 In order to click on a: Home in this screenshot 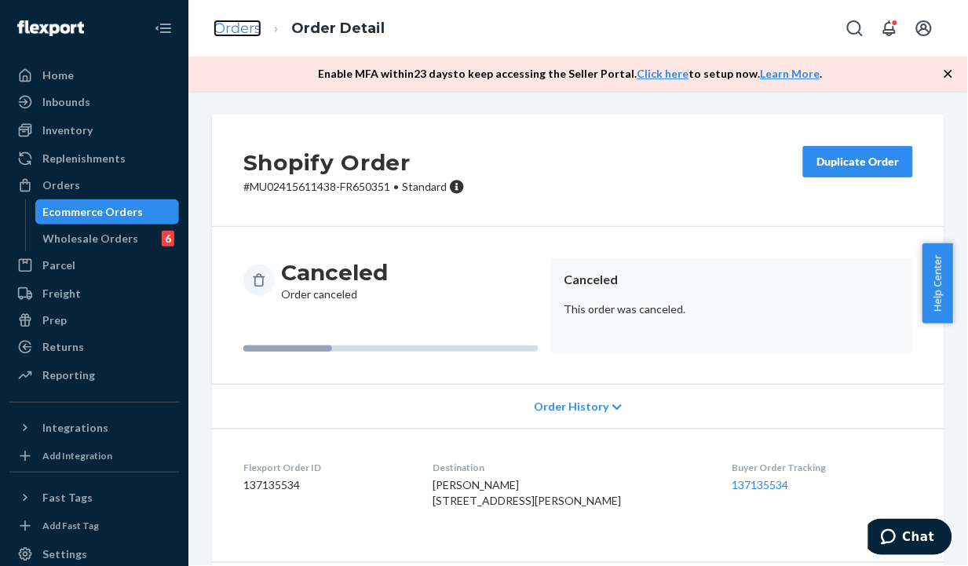, I will do `click(94, 75)`.